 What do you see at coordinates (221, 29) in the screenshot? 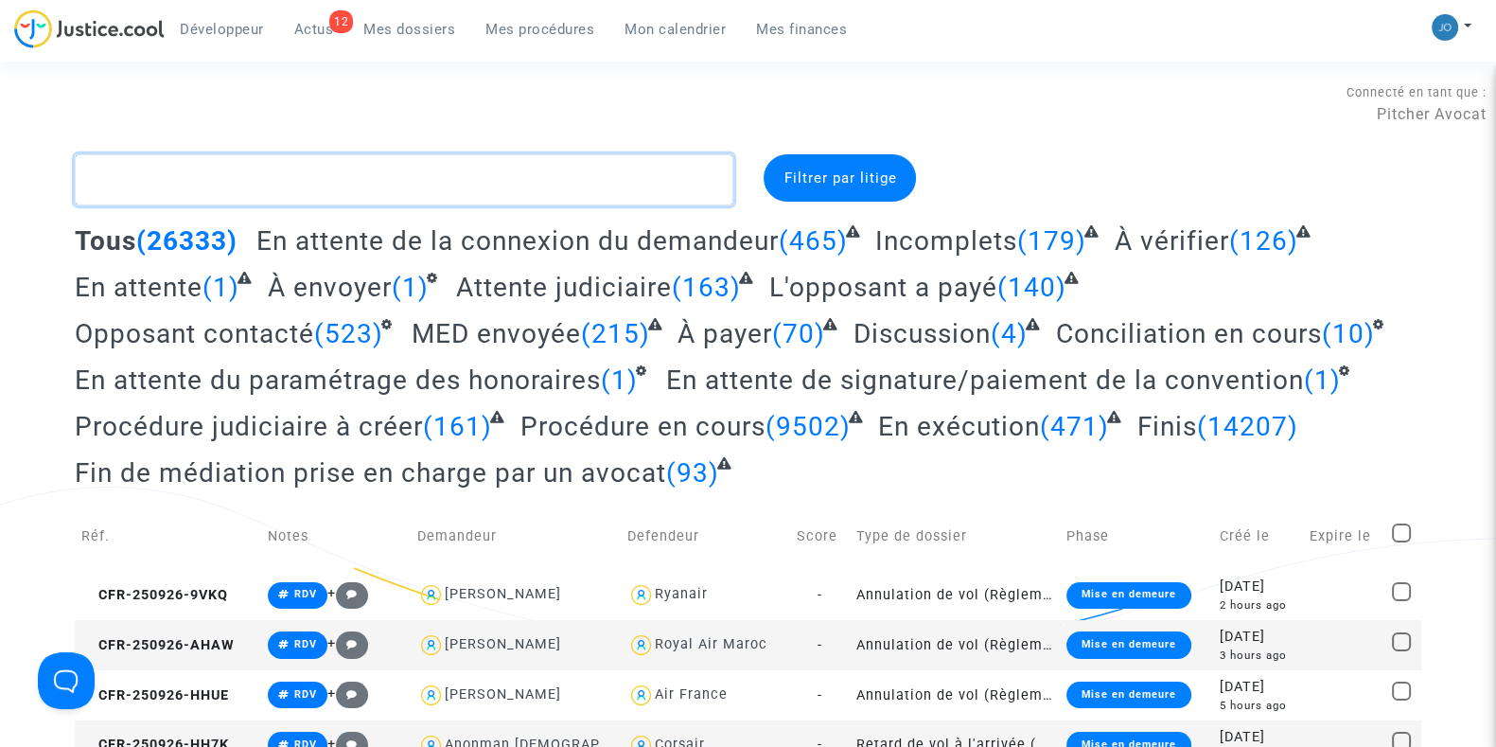
I see `span: Développeur` at bounding box center [221, 29].